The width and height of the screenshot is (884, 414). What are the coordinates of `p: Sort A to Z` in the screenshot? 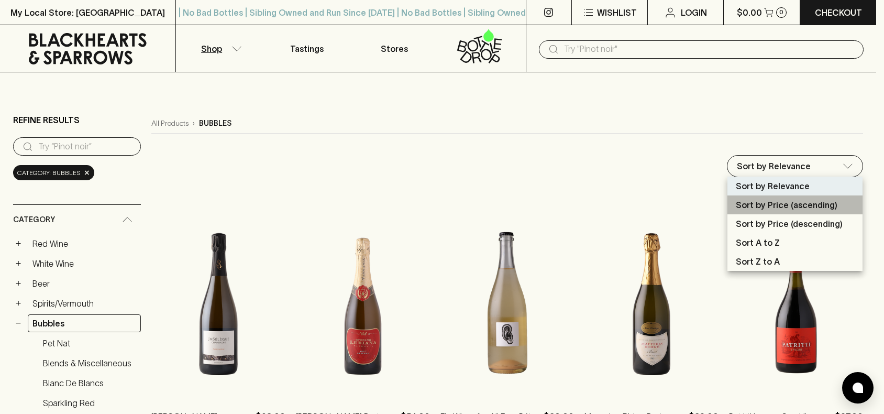 It's located at (758, 242).